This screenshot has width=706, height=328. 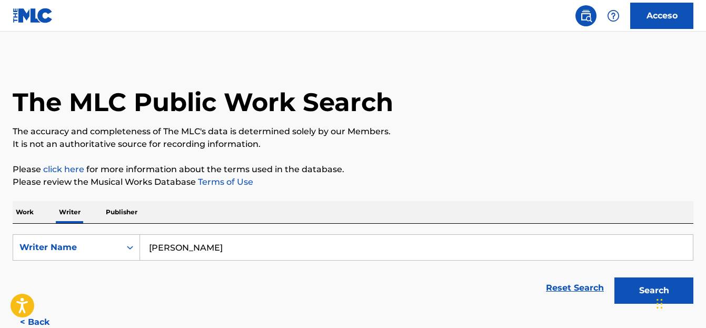 What do you see at coordinates (586, 16) in the screenshot?
I see `img: buscar` at bounding box center [586, 16].